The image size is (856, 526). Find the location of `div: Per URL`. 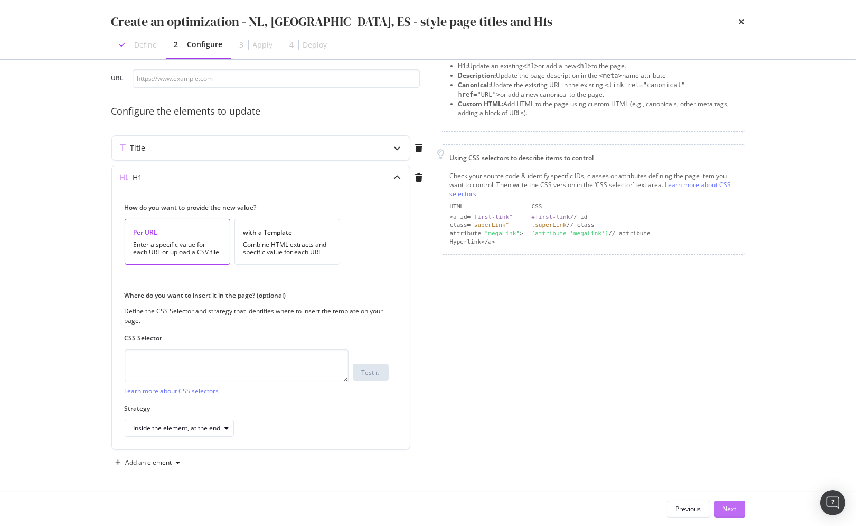

div: Per URL is located at coordinates (177, 232).